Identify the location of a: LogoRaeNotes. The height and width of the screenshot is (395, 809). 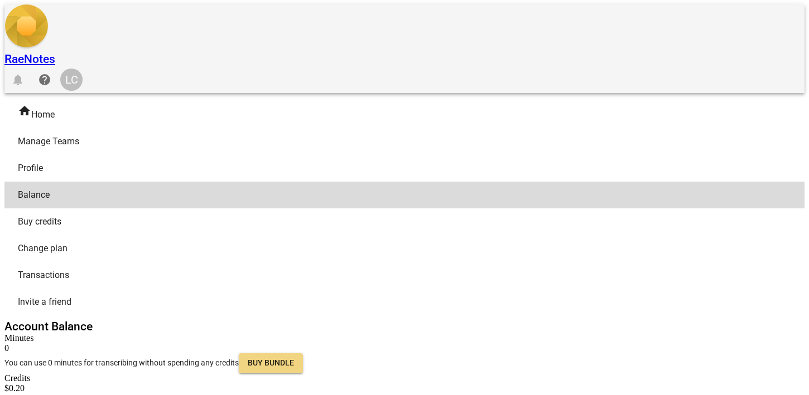
(45, 35).